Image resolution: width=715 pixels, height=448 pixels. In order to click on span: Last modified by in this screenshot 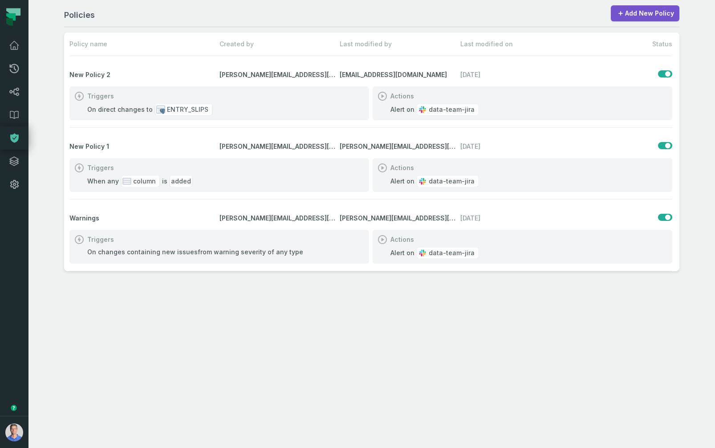, I will do `click(398, 44)`.